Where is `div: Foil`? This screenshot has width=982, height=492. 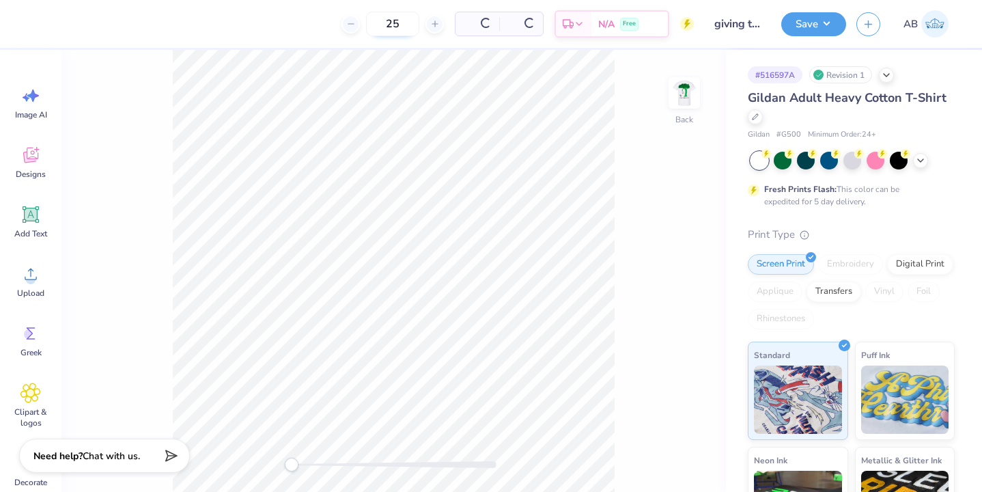 div: Foil is located at coordinates (923, 292).